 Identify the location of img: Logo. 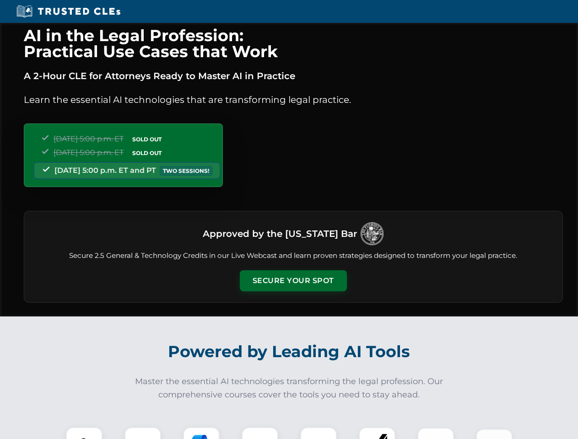
(372, 234).